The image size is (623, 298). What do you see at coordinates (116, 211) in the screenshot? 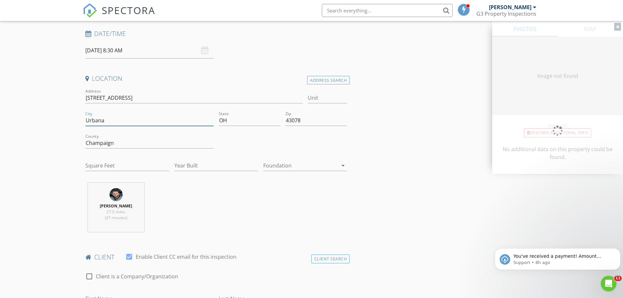
I see `span: 27.0 miles` at bounding box center [116, 211].